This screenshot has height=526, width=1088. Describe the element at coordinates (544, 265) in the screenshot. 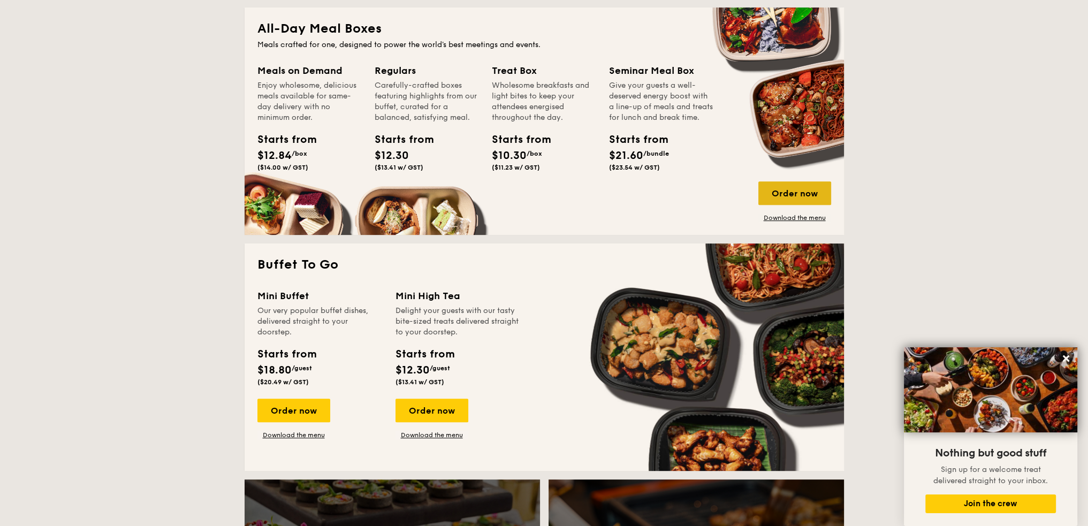

I see `h2: Buffet To Go` at that location.